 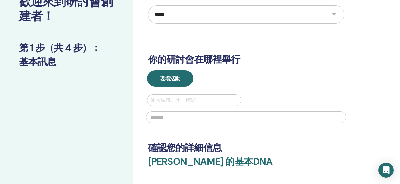 I want to click on font: 確認您的詳細信息, so click(x=185, y=148).